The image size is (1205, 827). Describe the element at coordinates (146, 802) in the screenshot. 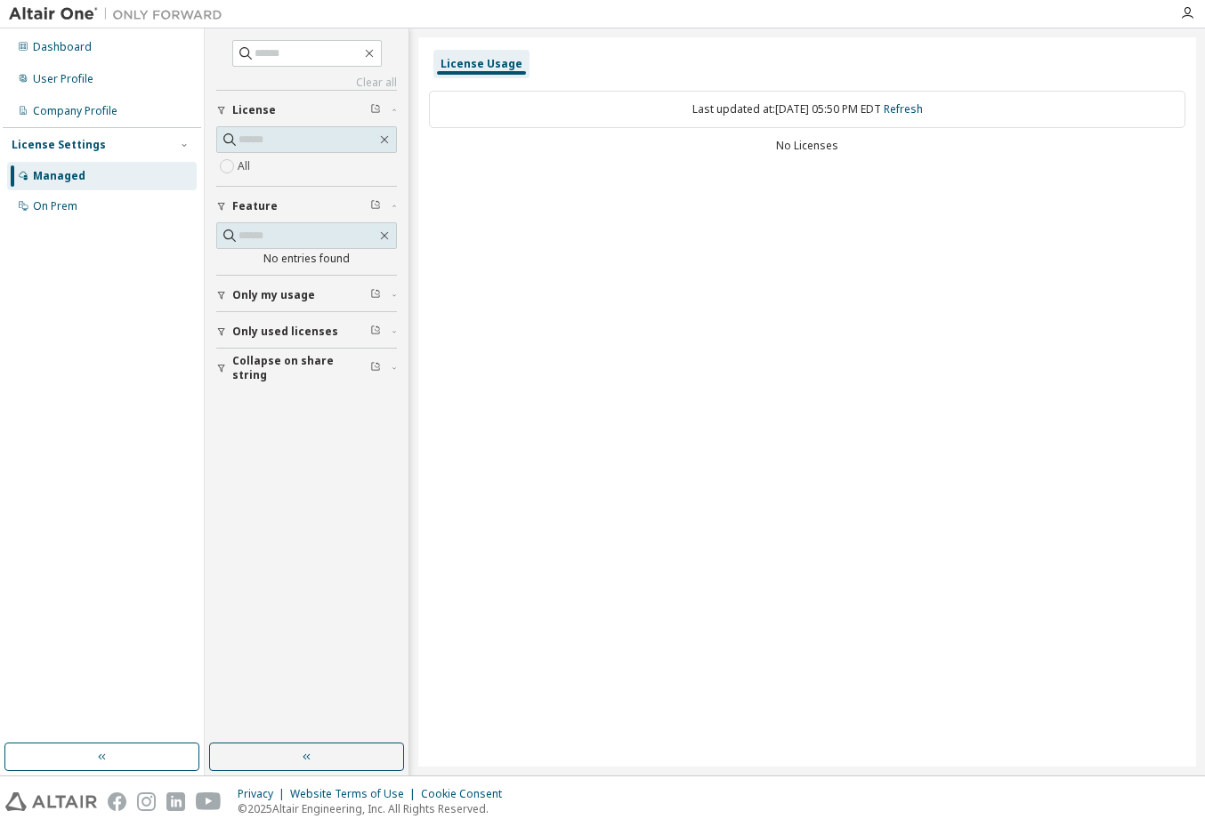

I see `img: instagram.svg` at that location.